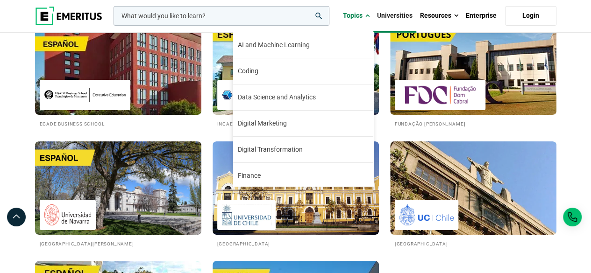  What do you see at coordinates (303, 71) in the screenshot?
I see `a: Coding` at bounding box center [303, 71].